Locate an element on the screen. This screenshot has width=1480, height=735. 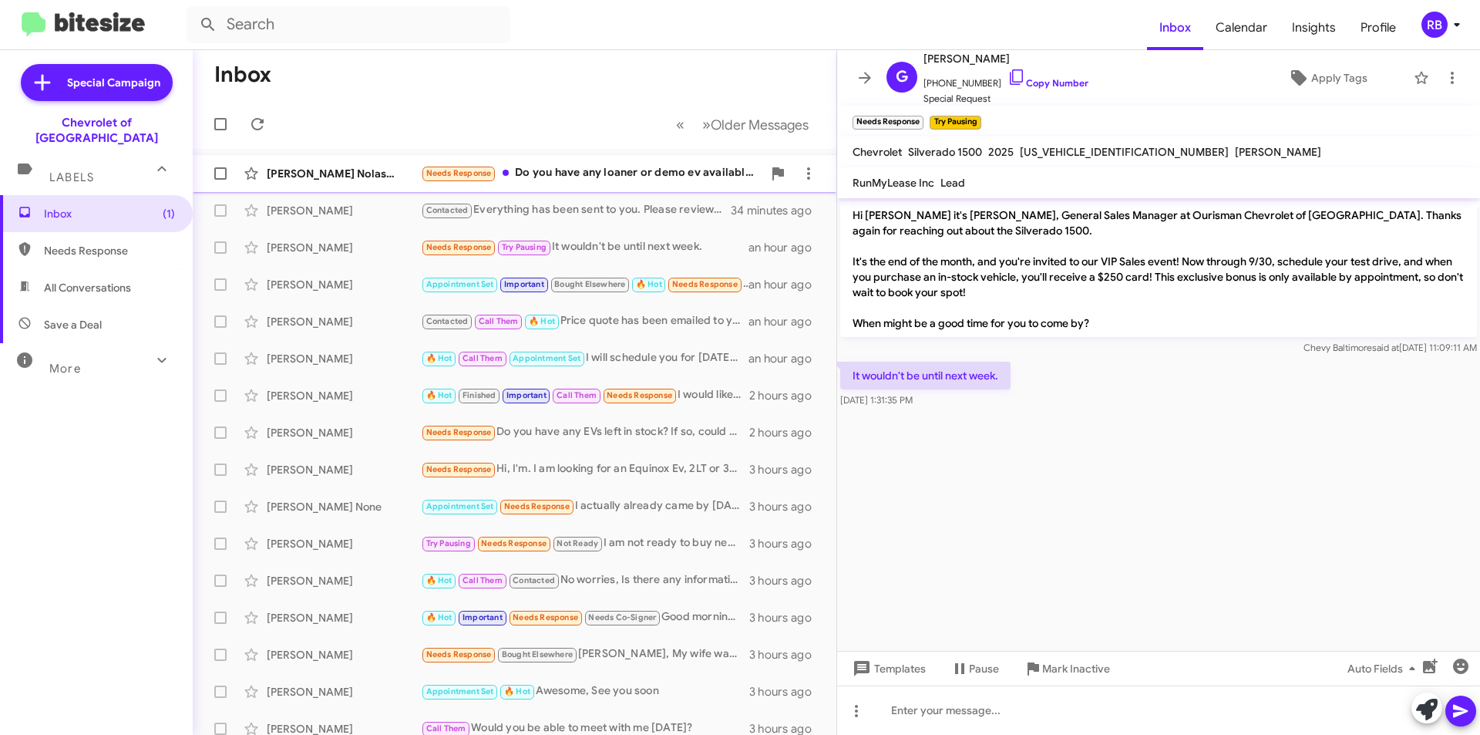
div: Everything has been sent to you. Please review your email and text is located at coordinates (576, 210).